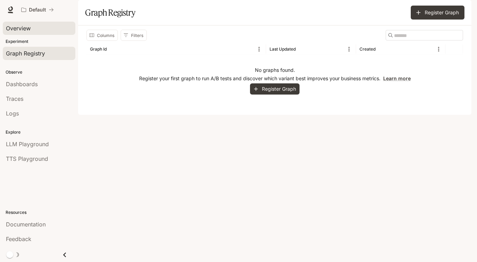  I want to click on a: Learn more, so click(396, 78).